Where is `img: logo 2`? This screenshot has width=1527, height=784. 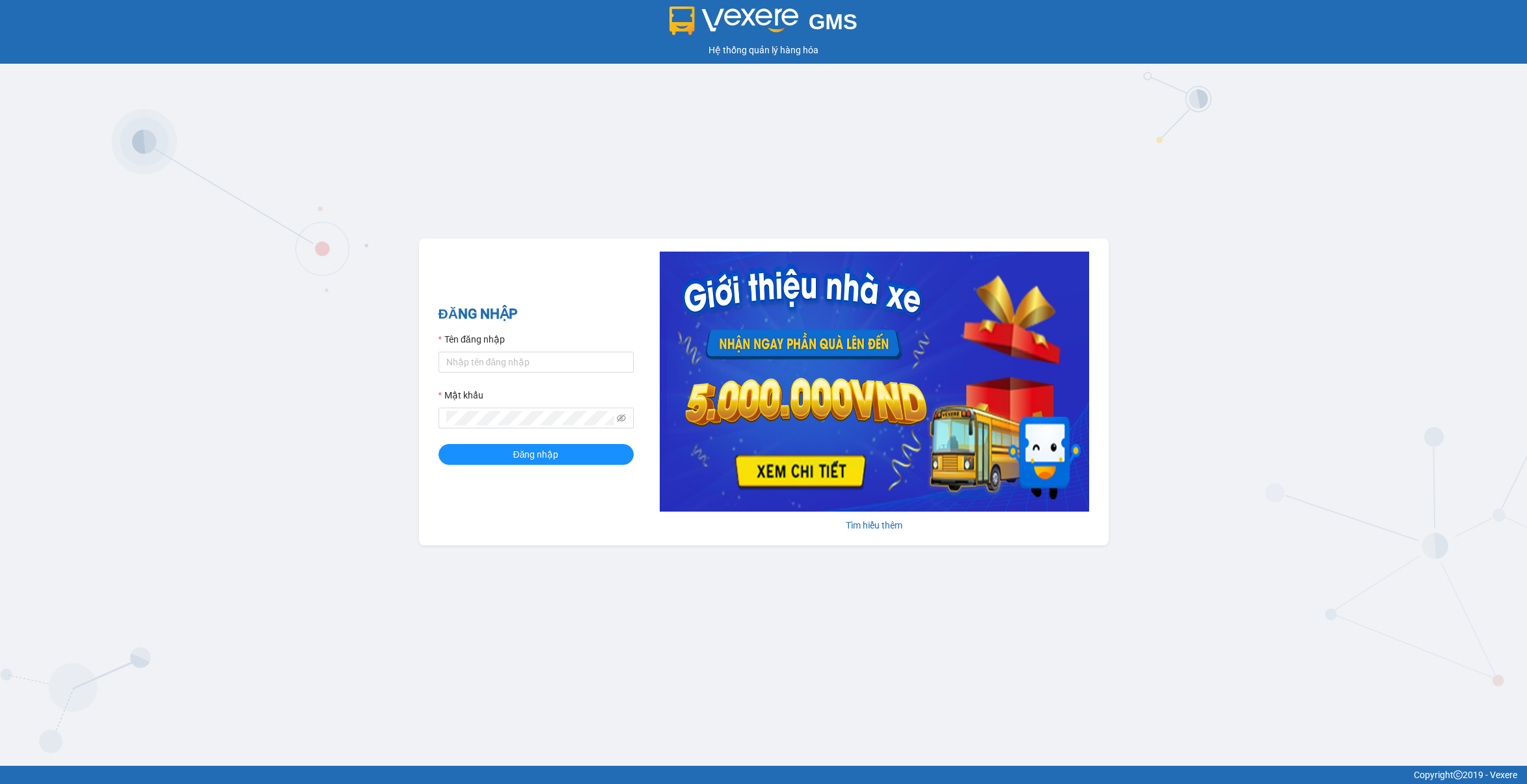 img: logo 2 is located at coordinates (734, 21).